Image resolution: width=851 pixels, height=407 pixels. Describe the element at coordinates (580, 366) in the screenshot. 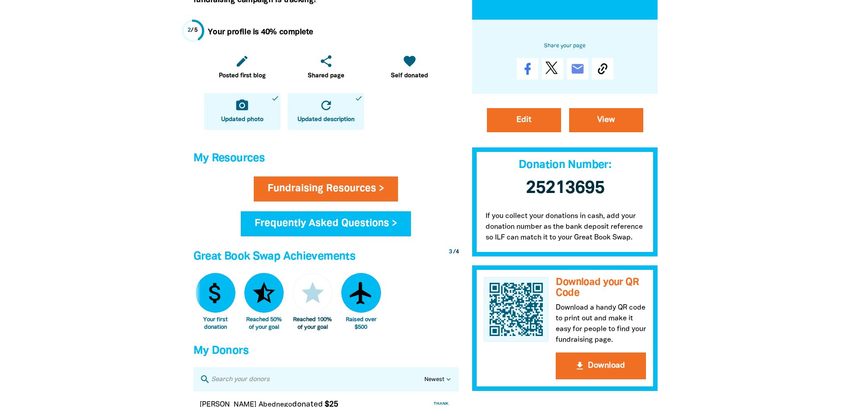

I see `i: get_app` at that location.